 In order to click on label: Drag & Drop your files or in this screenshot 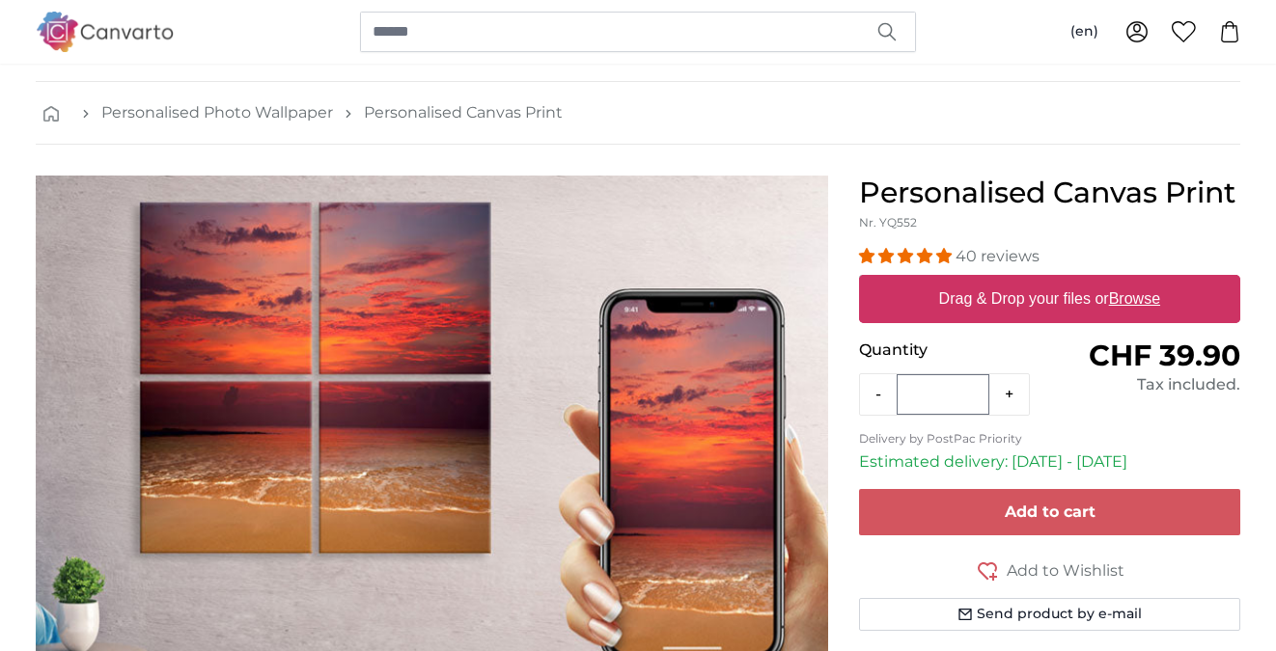, I will do `click(1049, 299)`.